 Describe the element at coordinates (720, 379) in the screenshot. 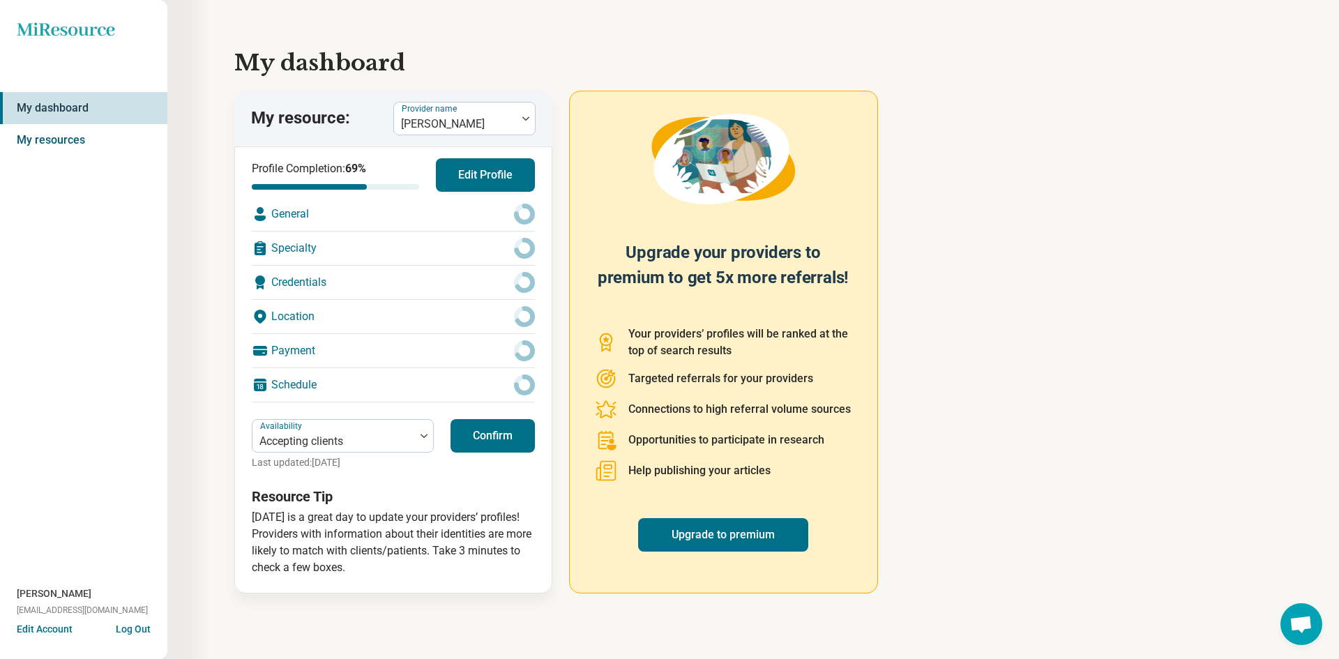

I see `p: Targeted referrals for your providers` at that location.